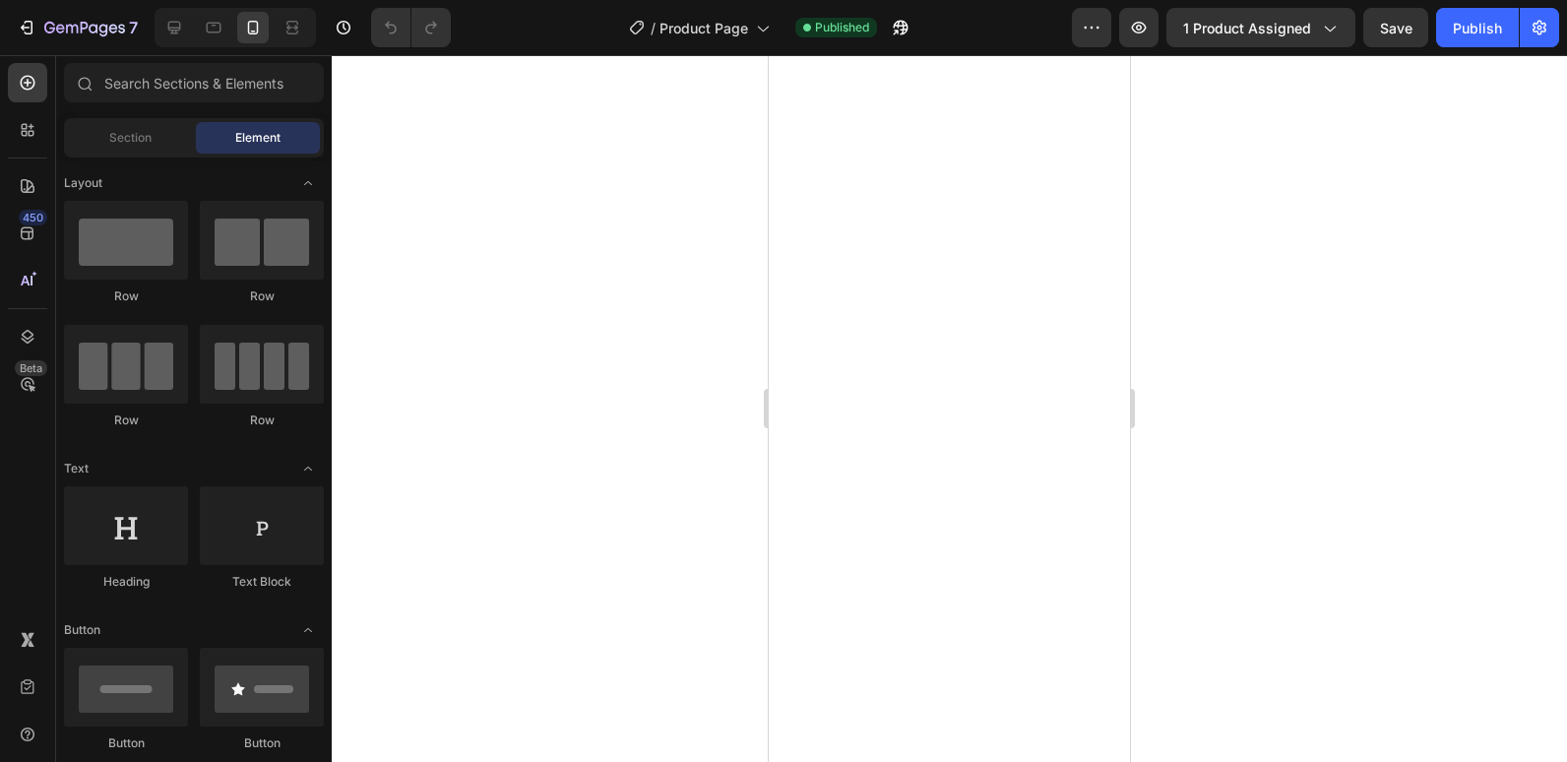 The image size is (1567, 762). I want to click on span: Section, so click(130, 138).